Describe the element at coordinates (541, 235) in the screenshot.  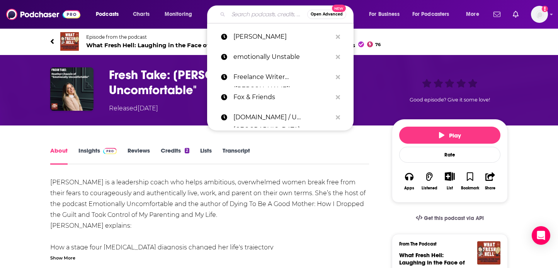
I see `div: Open Intercom Messenger` at that location.